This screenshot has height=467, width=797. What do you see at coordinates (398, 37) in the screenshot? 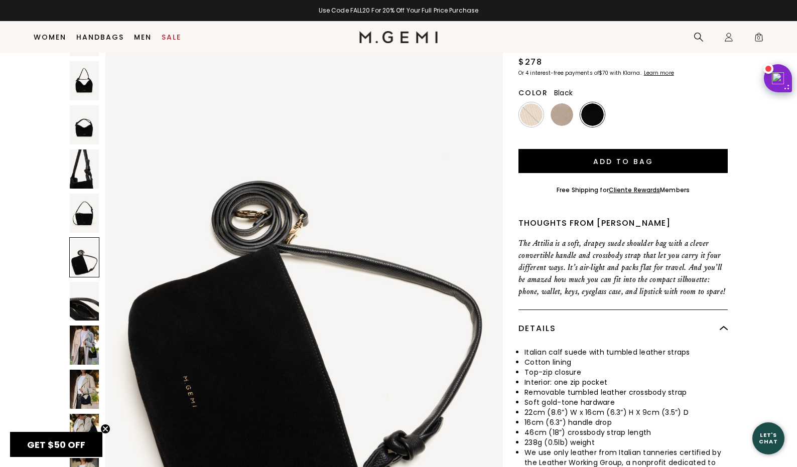
I see `img: M.Gemi` at bounding box center [398, 37].